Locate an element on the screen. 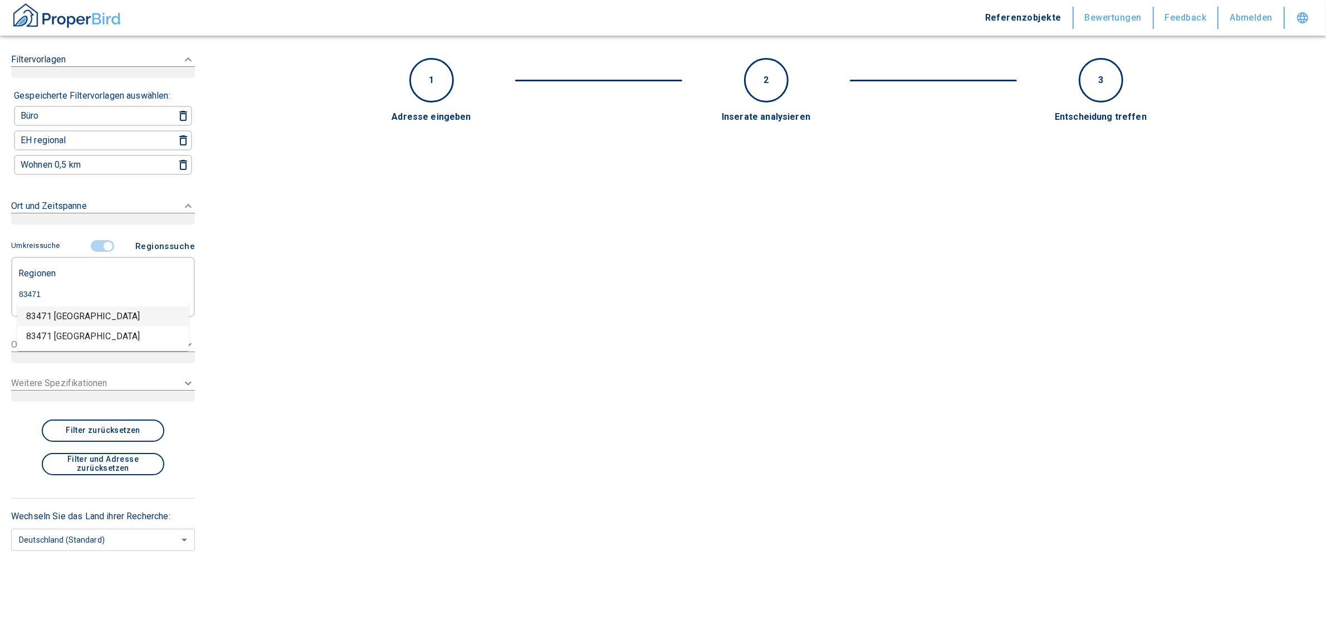  button: Feedback is located at coordinates (1186, 18).